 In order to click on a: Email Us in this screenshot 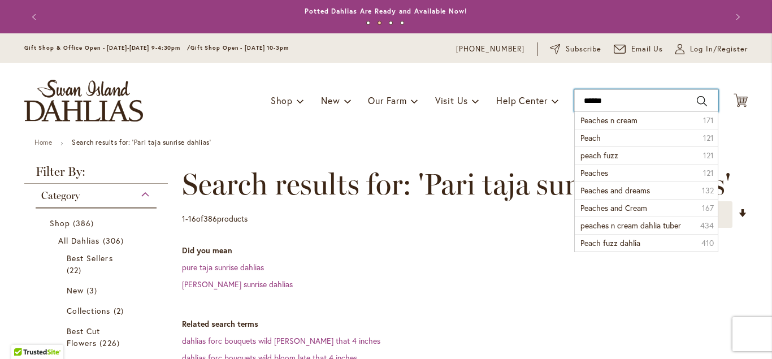, I will do `click(638, 49)`.